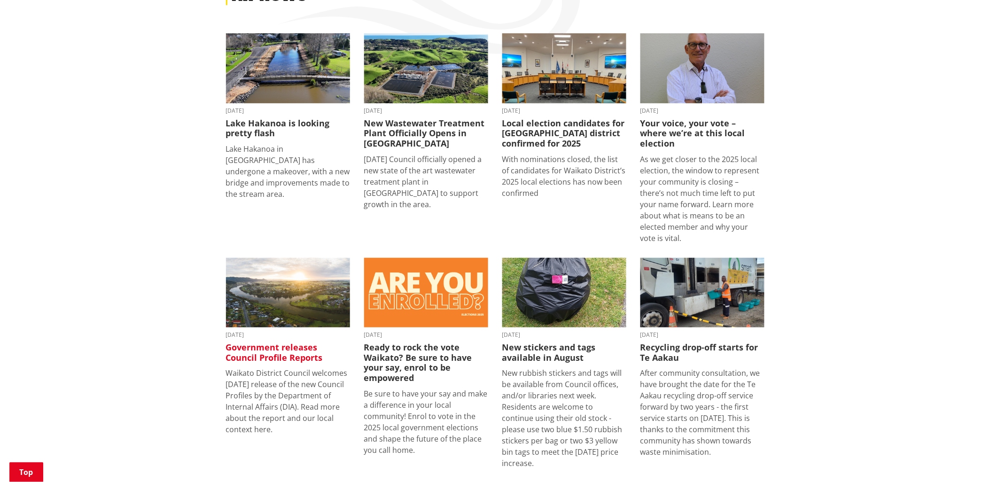 This screenshot has height=482, width=990. I want to click on a: Top, so click(26, 472).